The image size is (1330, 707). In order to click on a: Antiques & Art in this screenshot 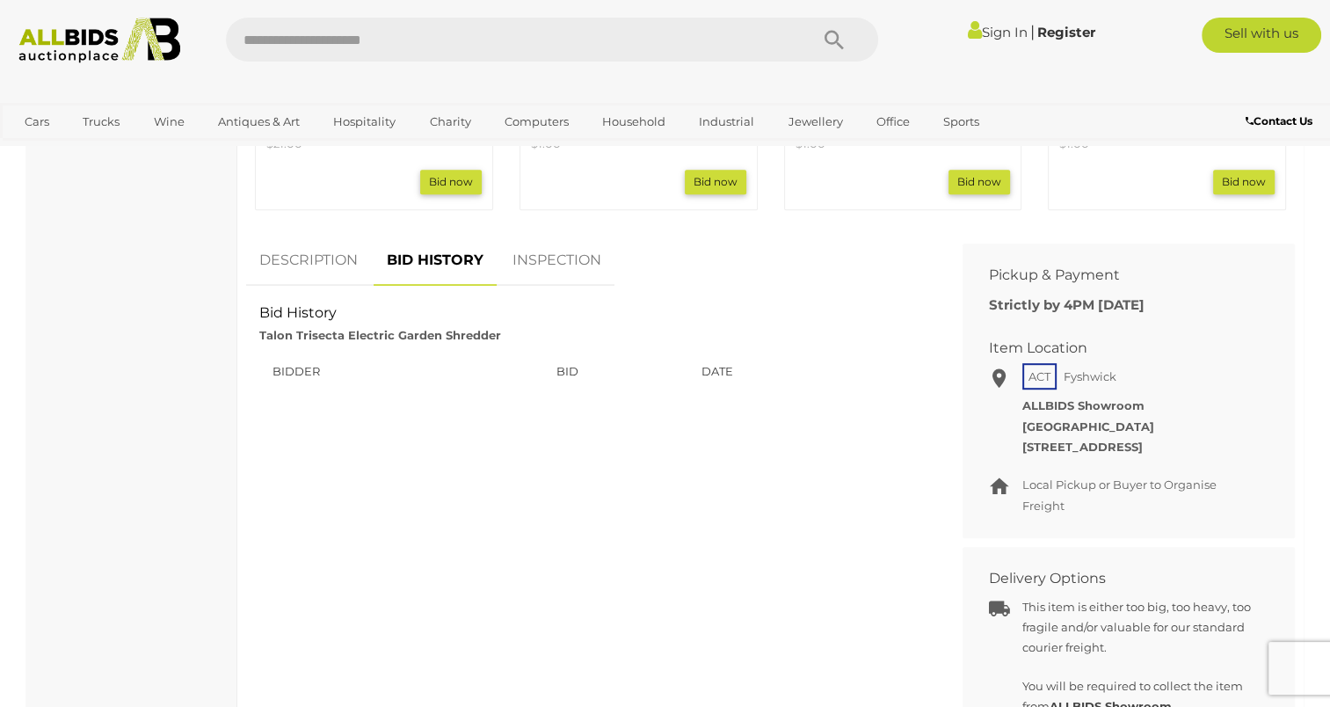, I will do `click(258, 121)`.